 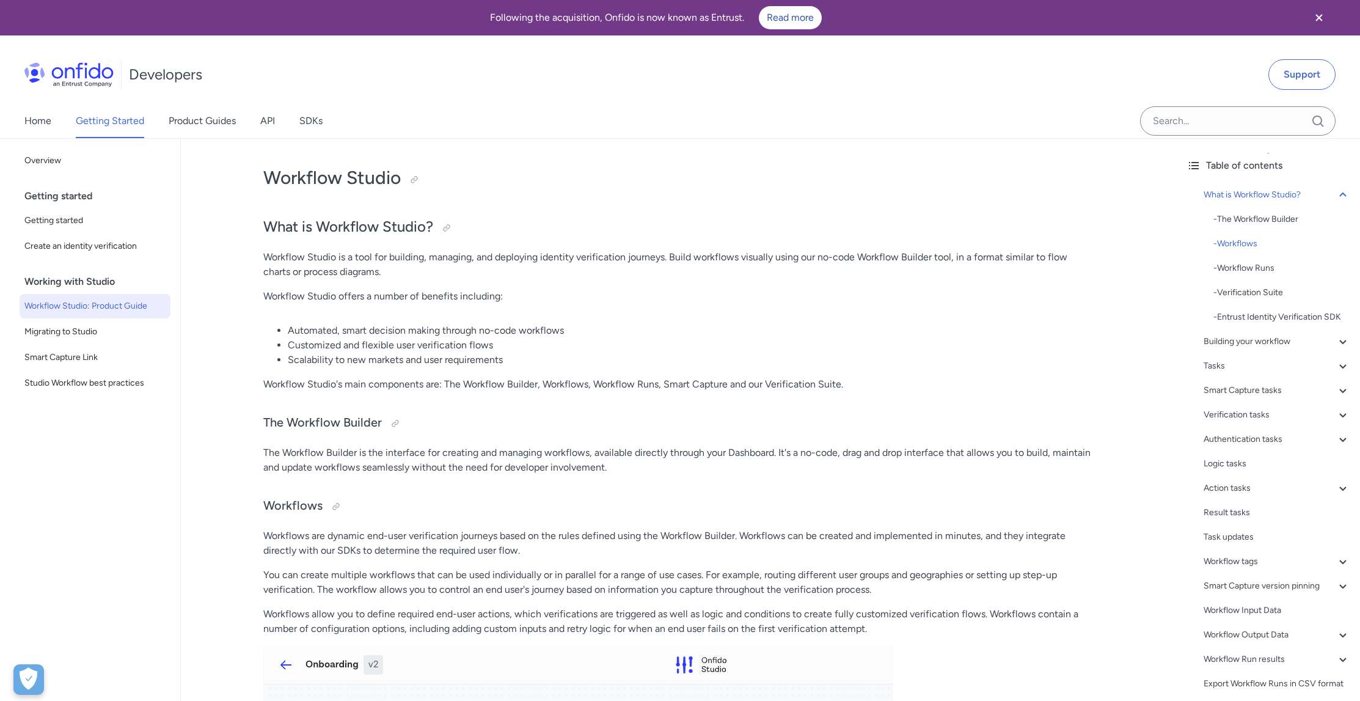 I want to click on a: Smart Capture version pinning, so click(x=1277, y=586).